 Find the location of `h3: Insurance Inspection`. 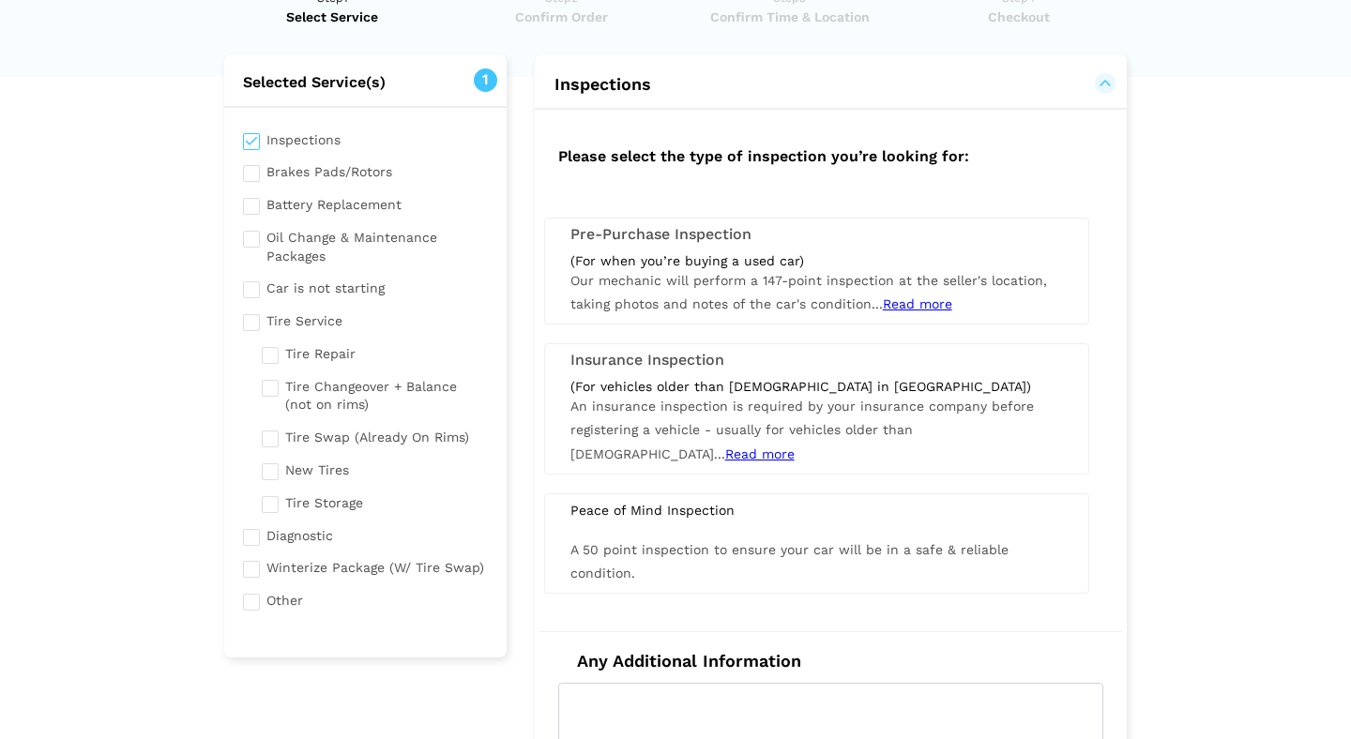

h3: Insurance Inspection is located at coordinates (816, 360).